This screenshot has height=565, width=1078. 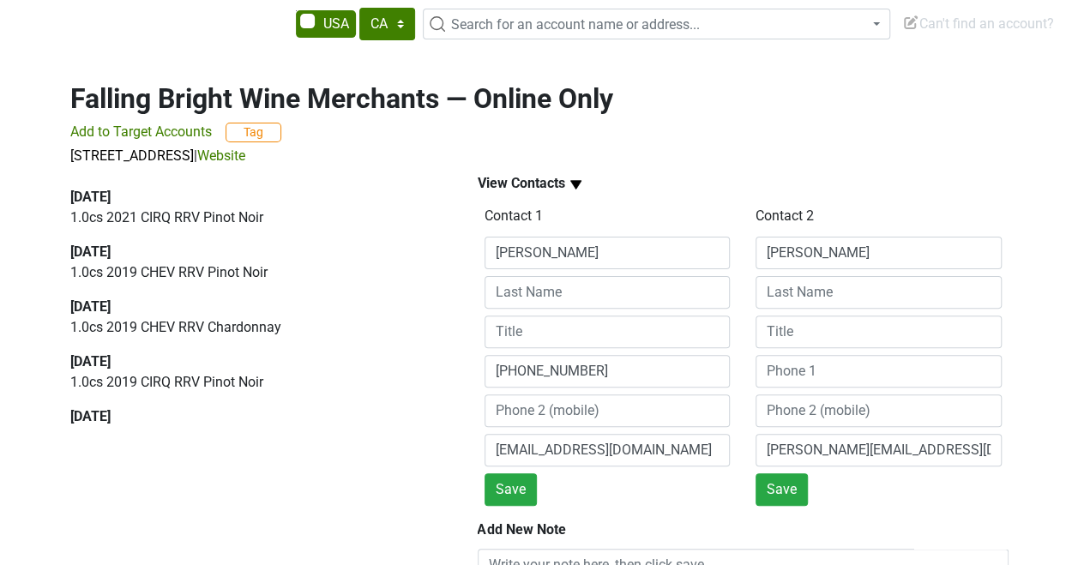 I want to click on p: 1.0 cs 2019 CHEV RRV Pinot Noir, so click(x=254, y=273).